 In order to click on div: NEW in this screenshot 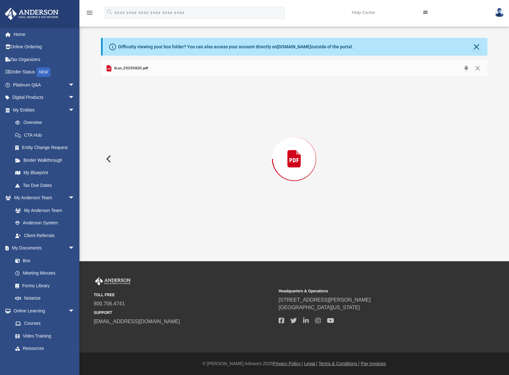, I will do `click(44, 72)`.